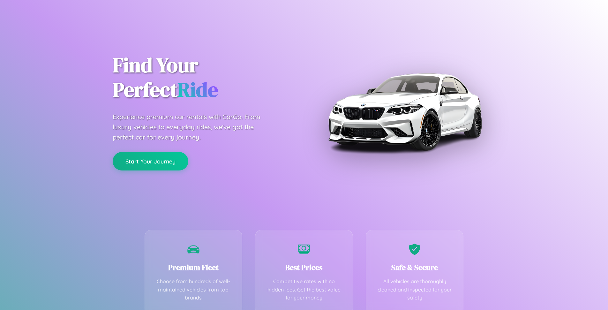 The image size is (608, 310). I want to click on img: Premium BMW car rental vehicle, so click(405, 112).